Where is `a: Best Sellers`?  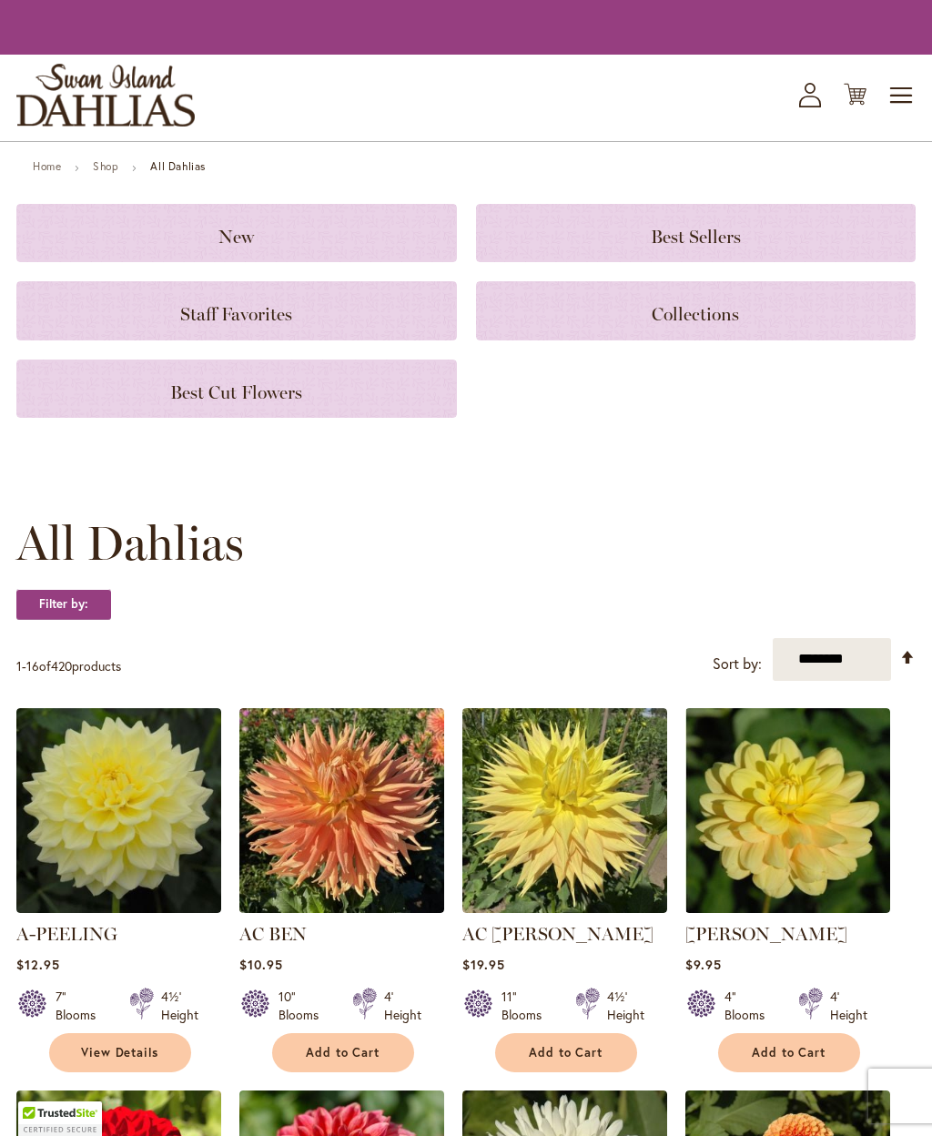
a: Best Sellers is located at coordinates (696, 233).